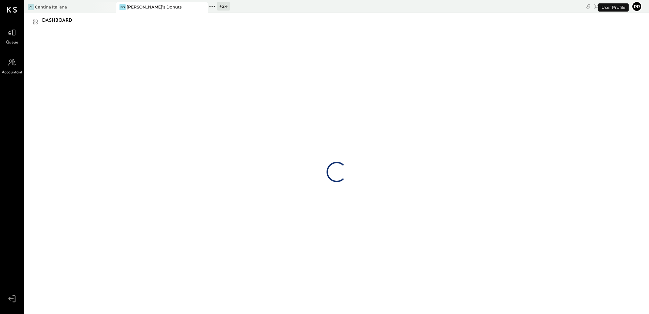 This screenshot has height=314, width=649. Describe the element at coordinates (60, 21) in the screenshot. I see `div: Dashboard` at that location.